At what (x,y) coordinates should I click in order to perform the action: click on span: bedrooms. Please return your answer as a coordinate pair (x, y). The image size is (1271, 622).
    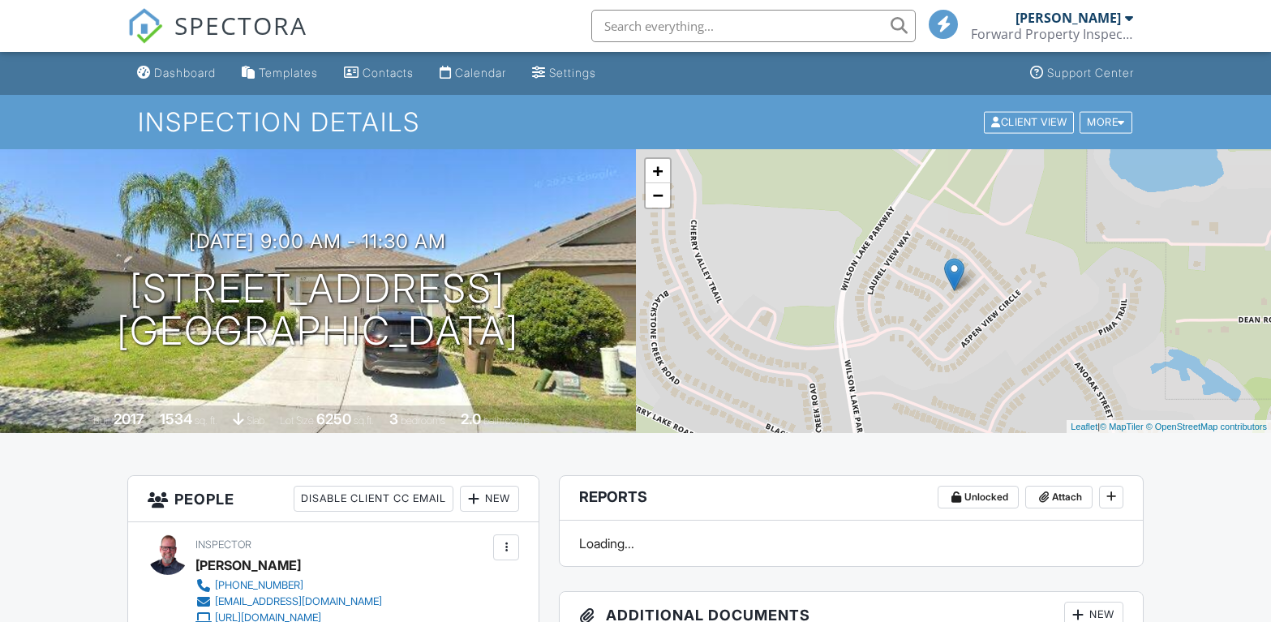
    Looking at the image, I should click on (423, 420).